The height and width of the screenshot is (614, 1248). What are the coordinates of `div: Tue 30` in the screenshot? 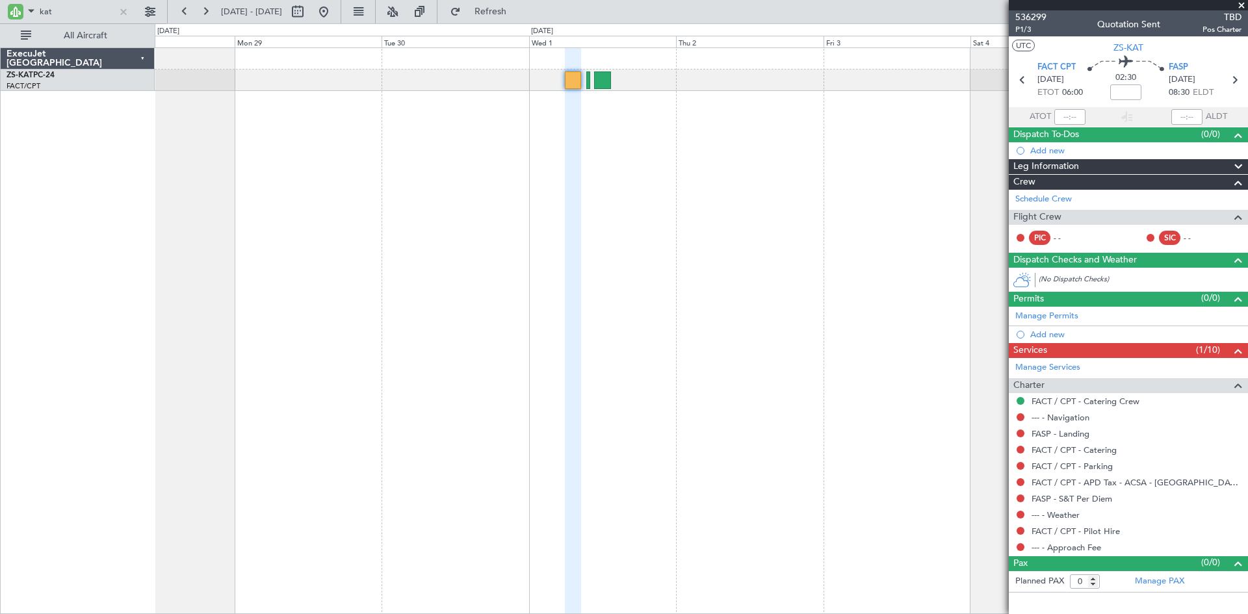 It's located at (455, 42).